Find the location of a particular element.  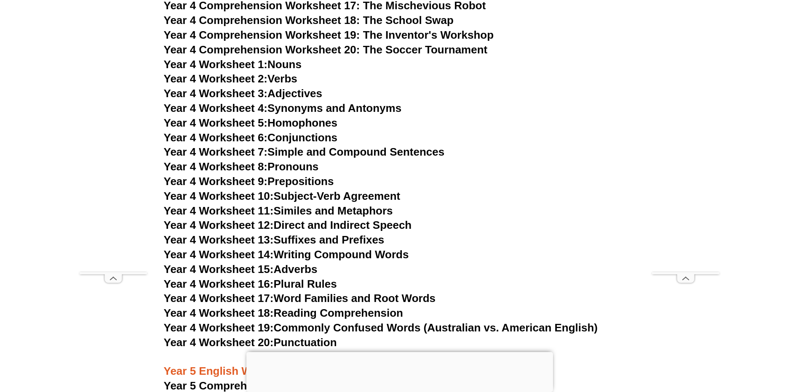

h3: Year 5 English Worksheets is located at coordinates (400, 365).